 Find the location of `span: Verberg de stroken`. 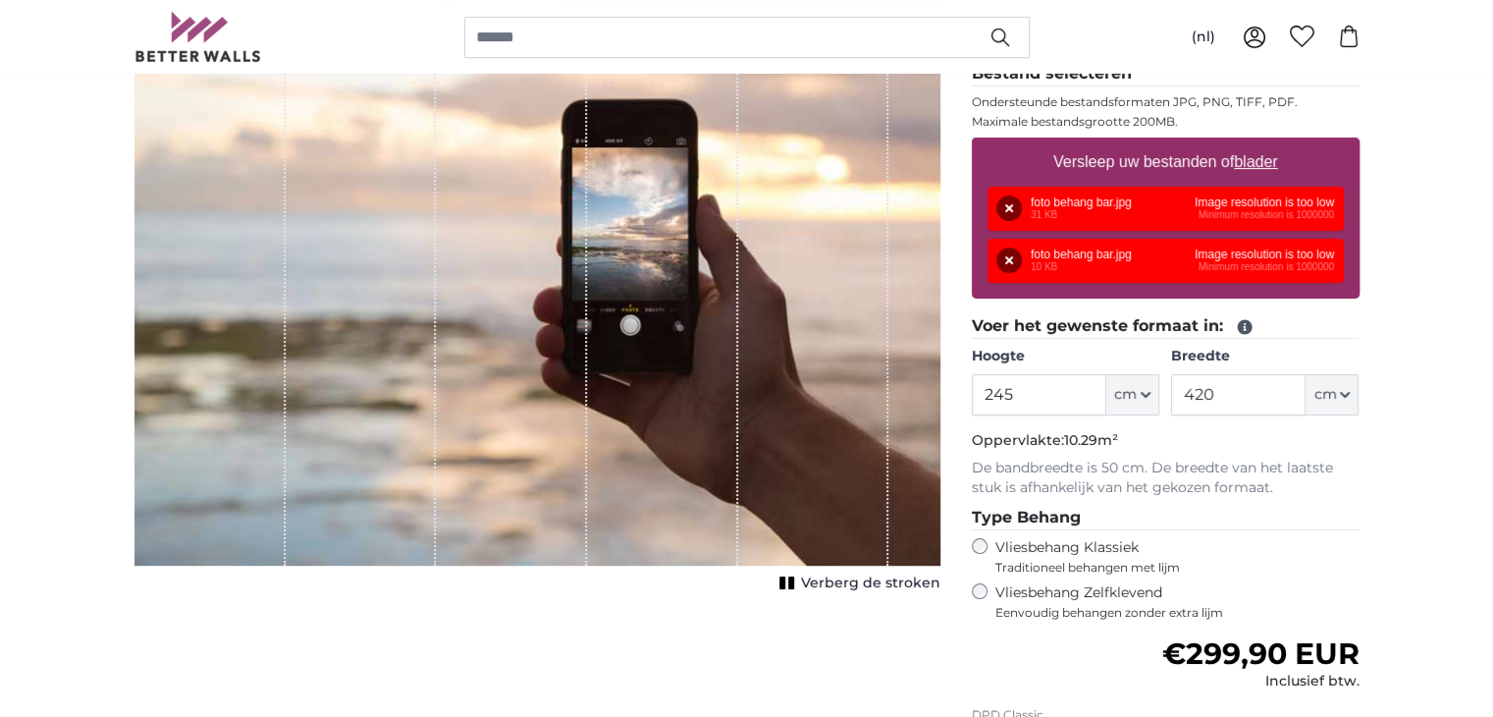

span: Verberg de stroken is located at coordinates (871, 583).